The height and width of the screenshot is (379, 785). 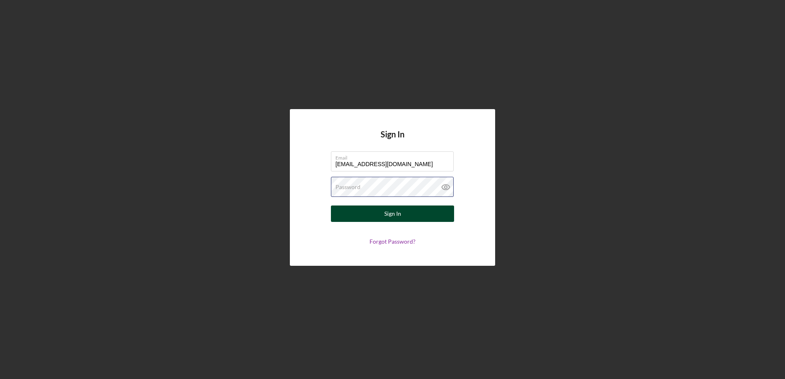 What do you see at coordinates (393, 214) in the screenshot?
I see `div: Sign In` at bounding box center [393, 214].